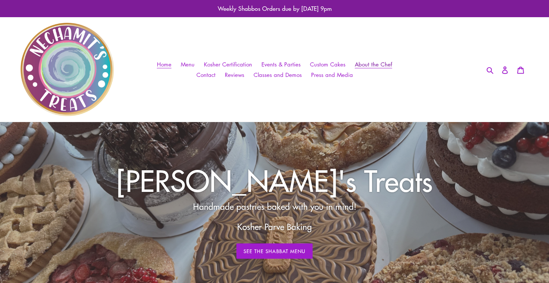  What do you see at coordinates (374, 64) in the screenshot?
I see `span: About the Chef` at bounding box center [374, 64].